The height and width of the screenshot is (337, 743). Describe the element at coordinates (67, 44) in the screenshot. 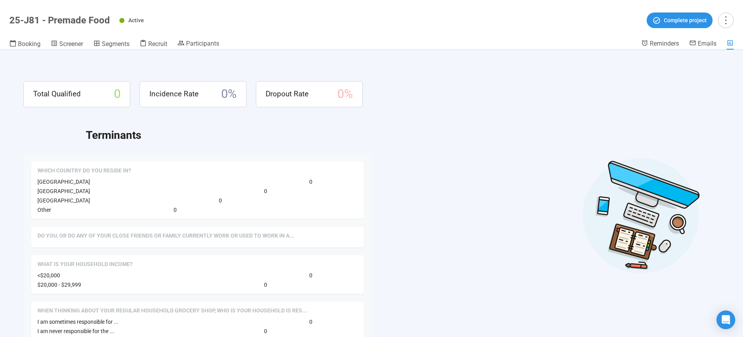

I see `a: Screener` at that location.